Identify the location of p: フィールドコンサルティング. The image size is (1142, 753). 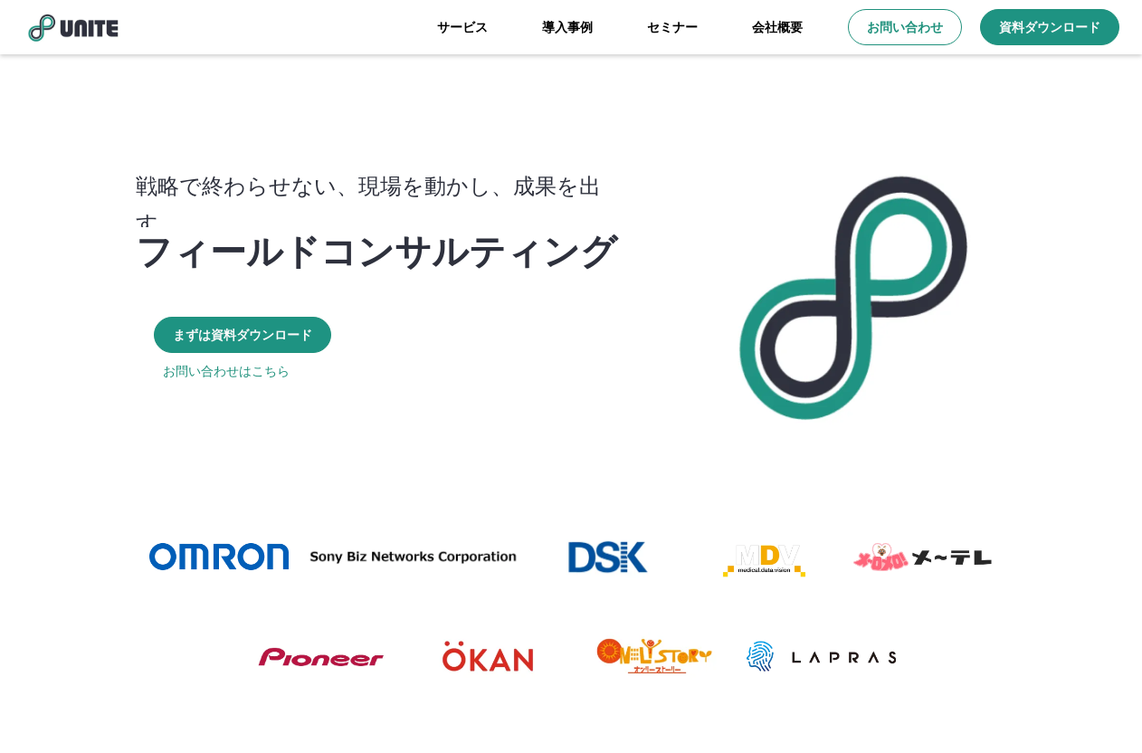
(376, 249).